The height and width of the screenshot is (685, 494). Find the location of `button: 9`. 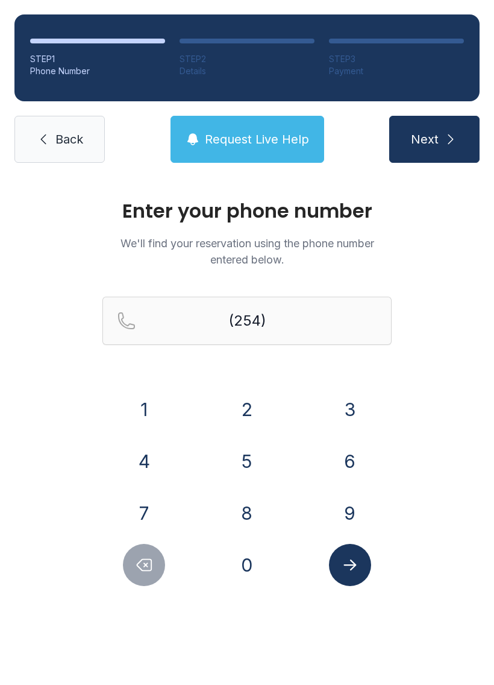

button: 9 is located at coordinates (350, 513).